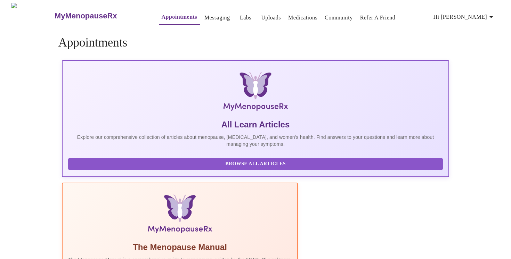  Describe the element at coordinates (179, 17) in the screenshot. I see `a: Appointments` at that location.